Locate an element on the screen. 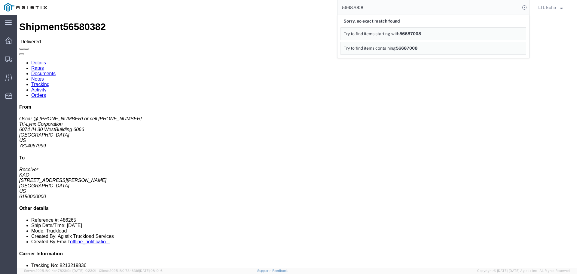  span: Try to find items containing is located at coordinates (369, 48).